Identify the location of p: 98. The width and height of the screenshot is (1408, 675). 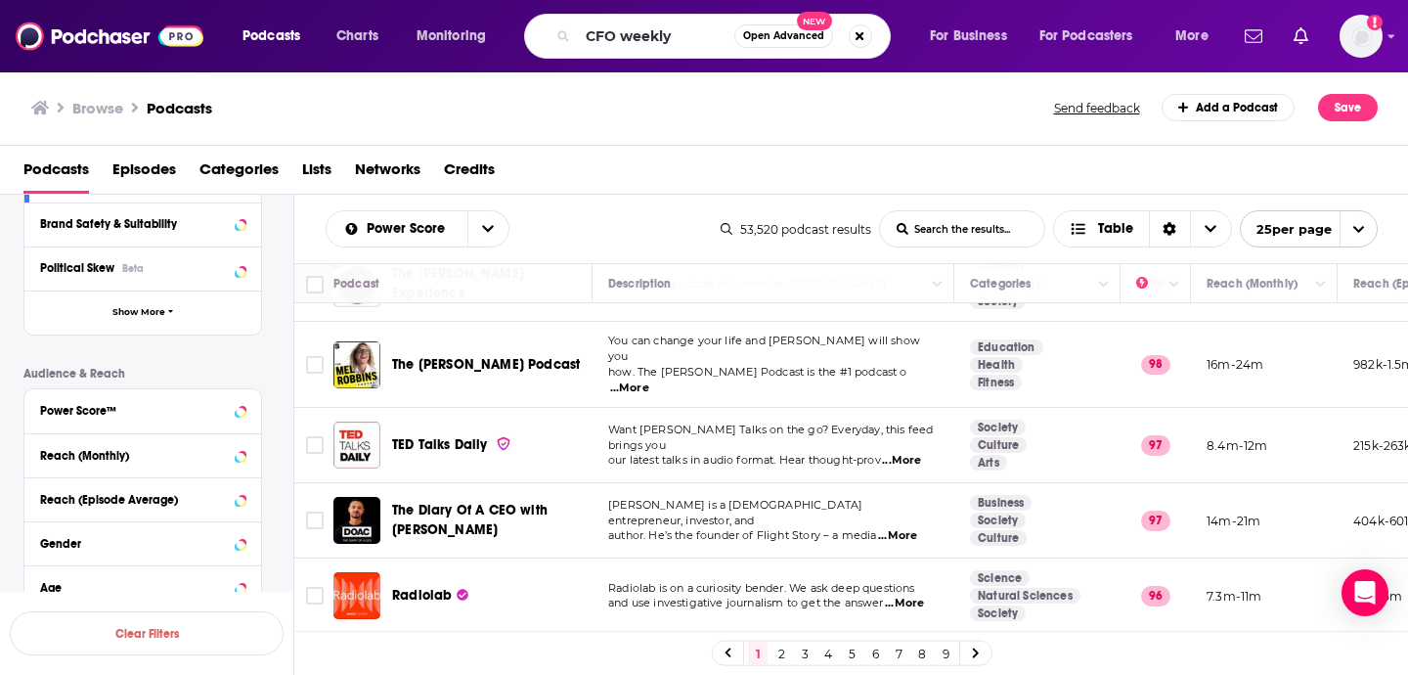
(1156, 365).